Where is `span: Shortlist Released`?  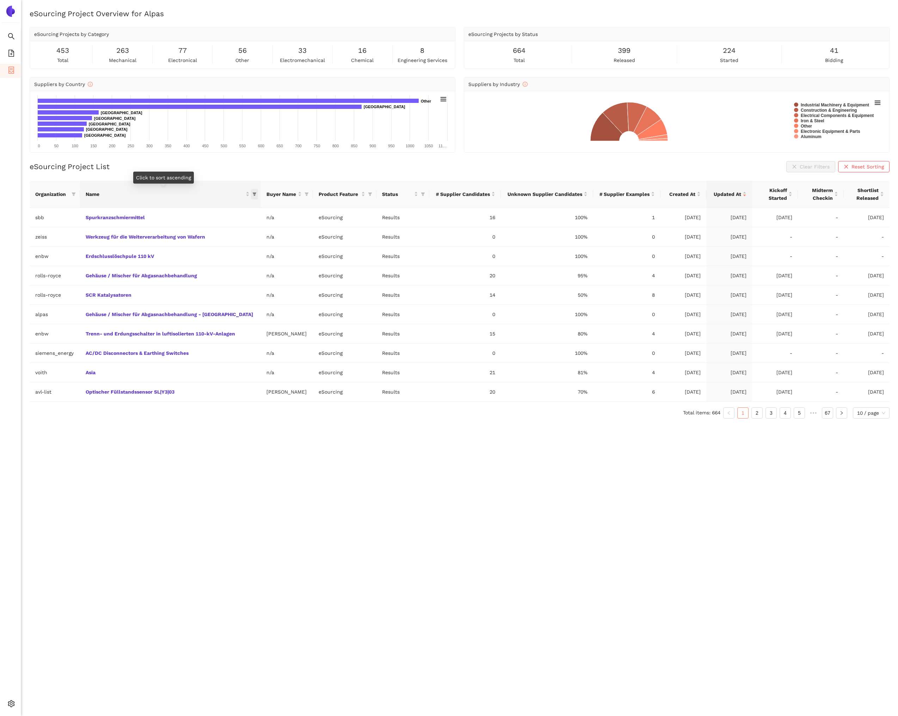
span: Shortlist Released is located at coordinates (864, 194).